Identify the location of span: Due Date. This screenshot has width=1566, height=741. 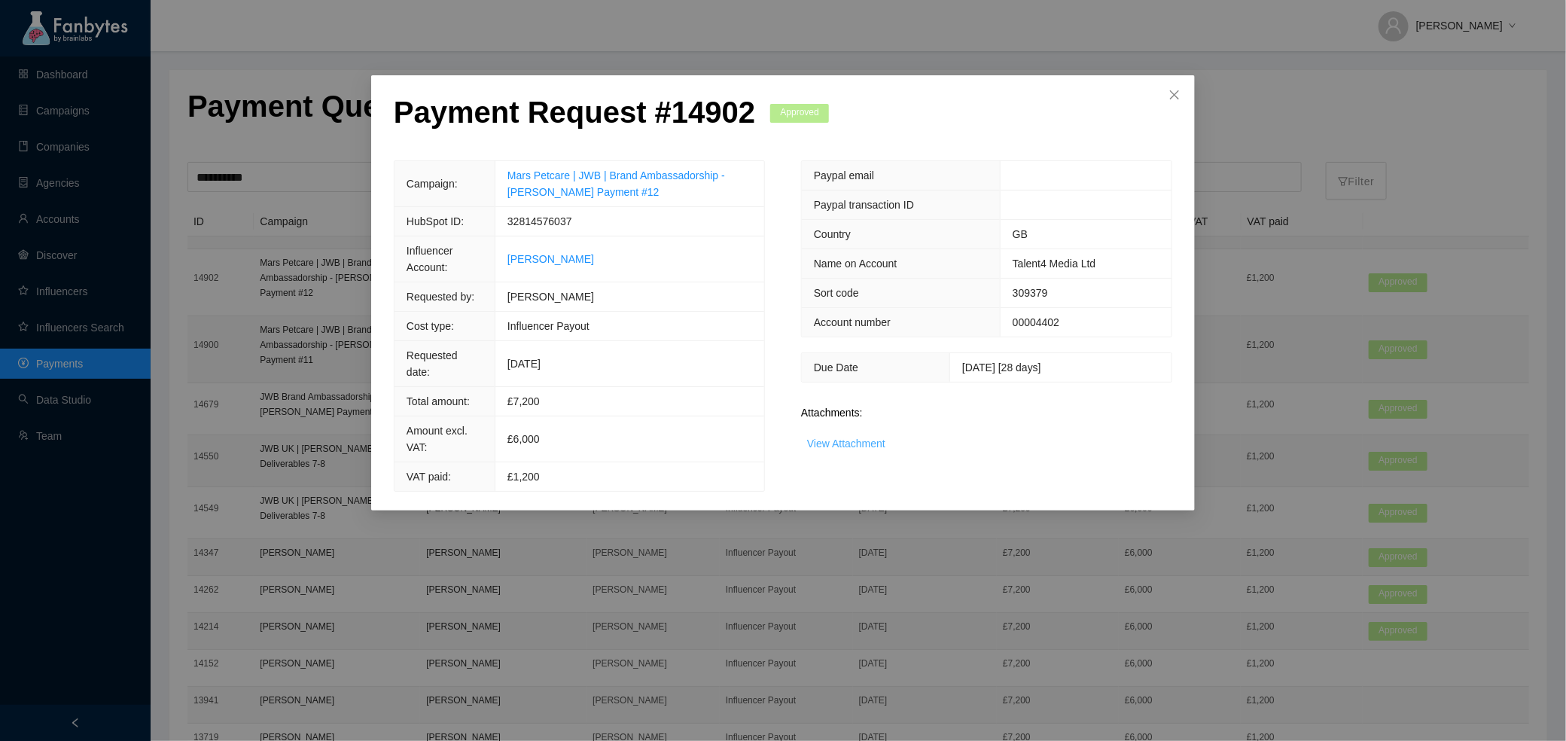
(836, 367).